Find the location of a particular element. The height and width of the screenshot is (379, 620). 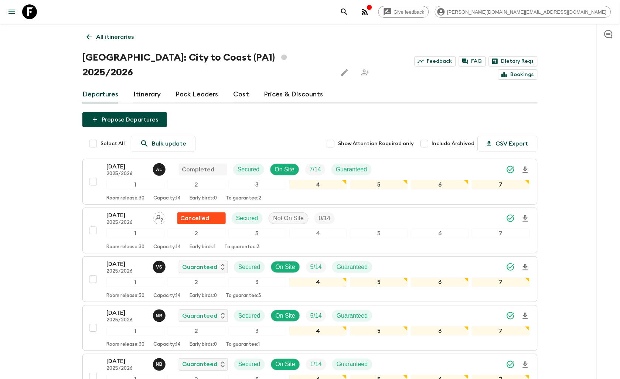

a: All itineraries is located at coordinates (110, 37).